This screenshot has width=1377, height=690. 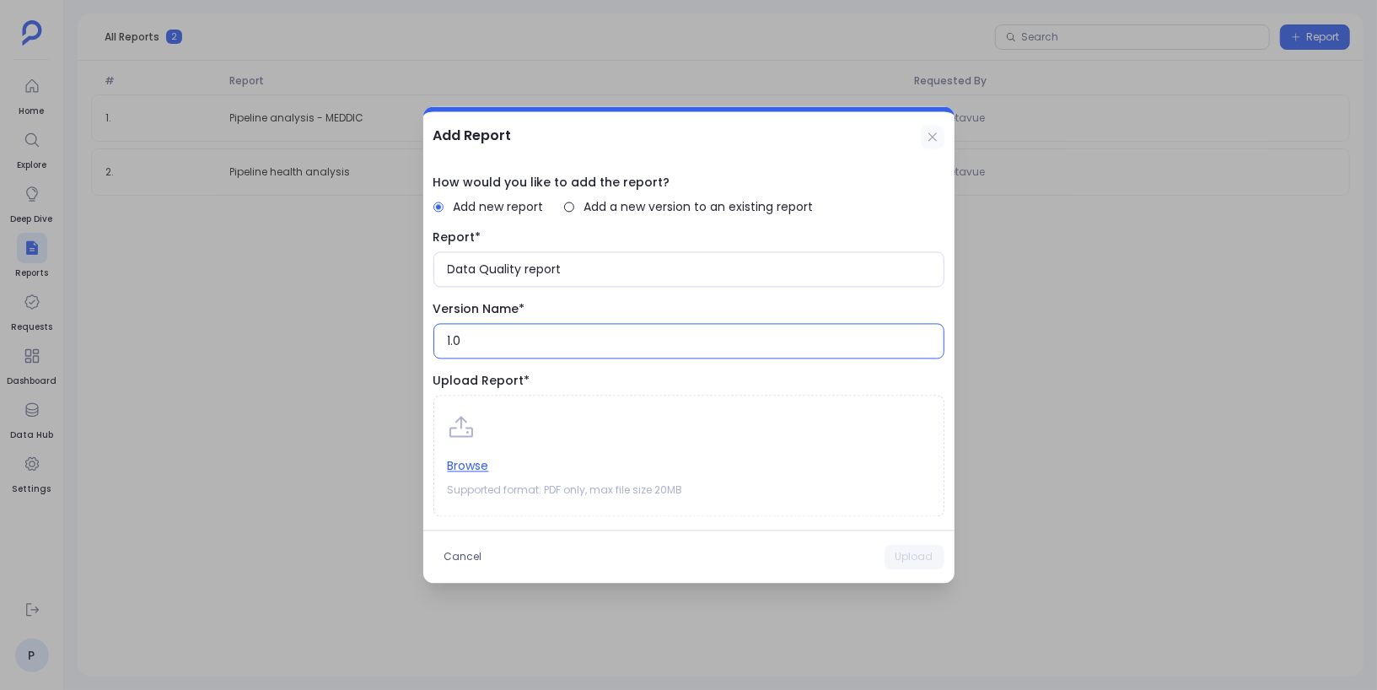 What do you see at coordinates (468, 466) in the screenshot?
I see `button: Browse` at bounding box center [468, 466].